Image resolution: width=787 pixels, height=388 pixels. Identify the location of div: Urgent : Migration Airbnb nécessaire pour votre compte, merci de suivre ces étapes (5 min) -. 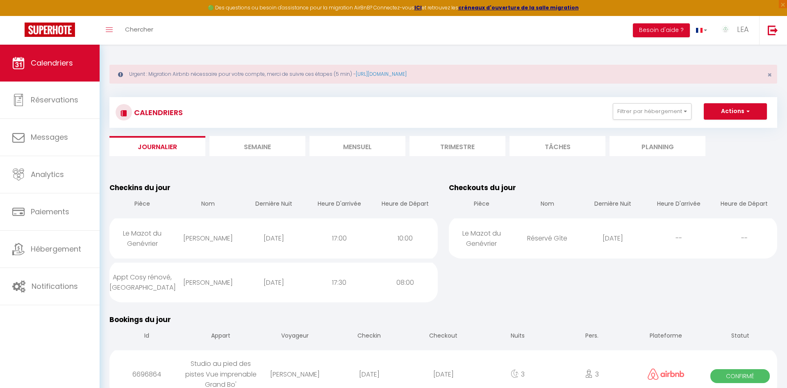
(443, 74).